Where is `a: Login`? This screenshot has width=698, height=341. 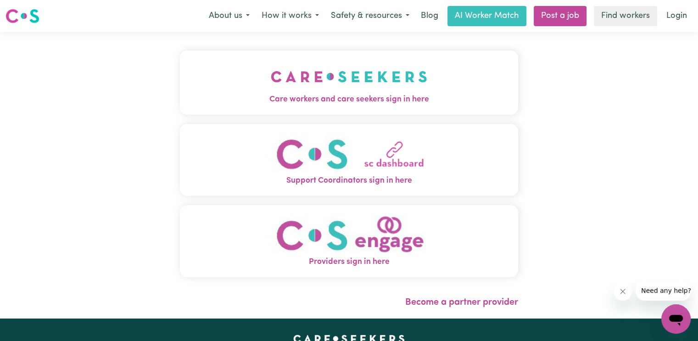
a: Login is located at coordinates (677, 16).